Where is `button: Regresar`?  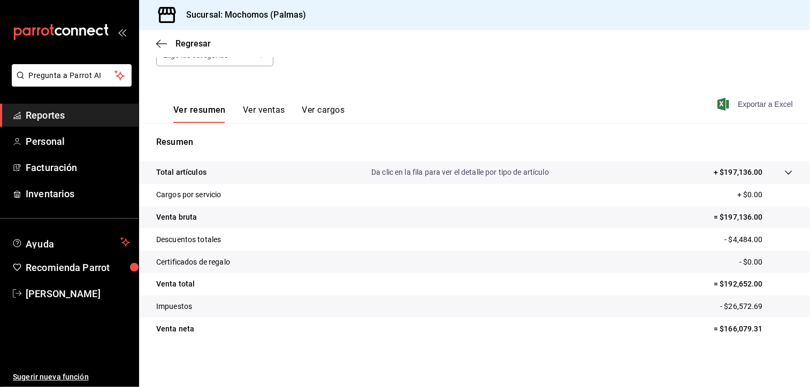
button: Regresar is located at coordinates (184, 43).